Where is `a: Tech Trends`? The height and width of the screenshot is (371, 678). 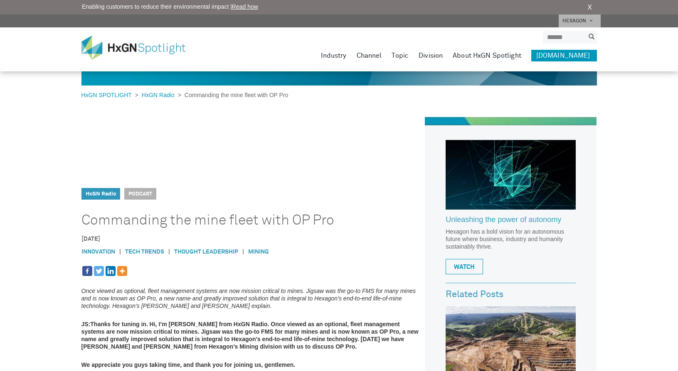 a: Tech Trends is located at coordinates (145, 252).